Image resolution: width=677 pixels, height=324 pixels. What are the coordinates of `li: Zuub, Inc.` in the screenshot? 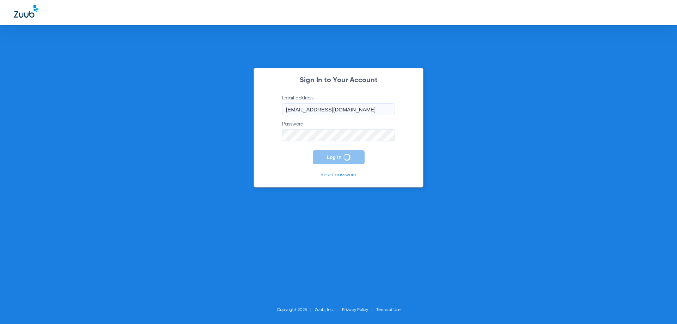 It's located at (328, 310).